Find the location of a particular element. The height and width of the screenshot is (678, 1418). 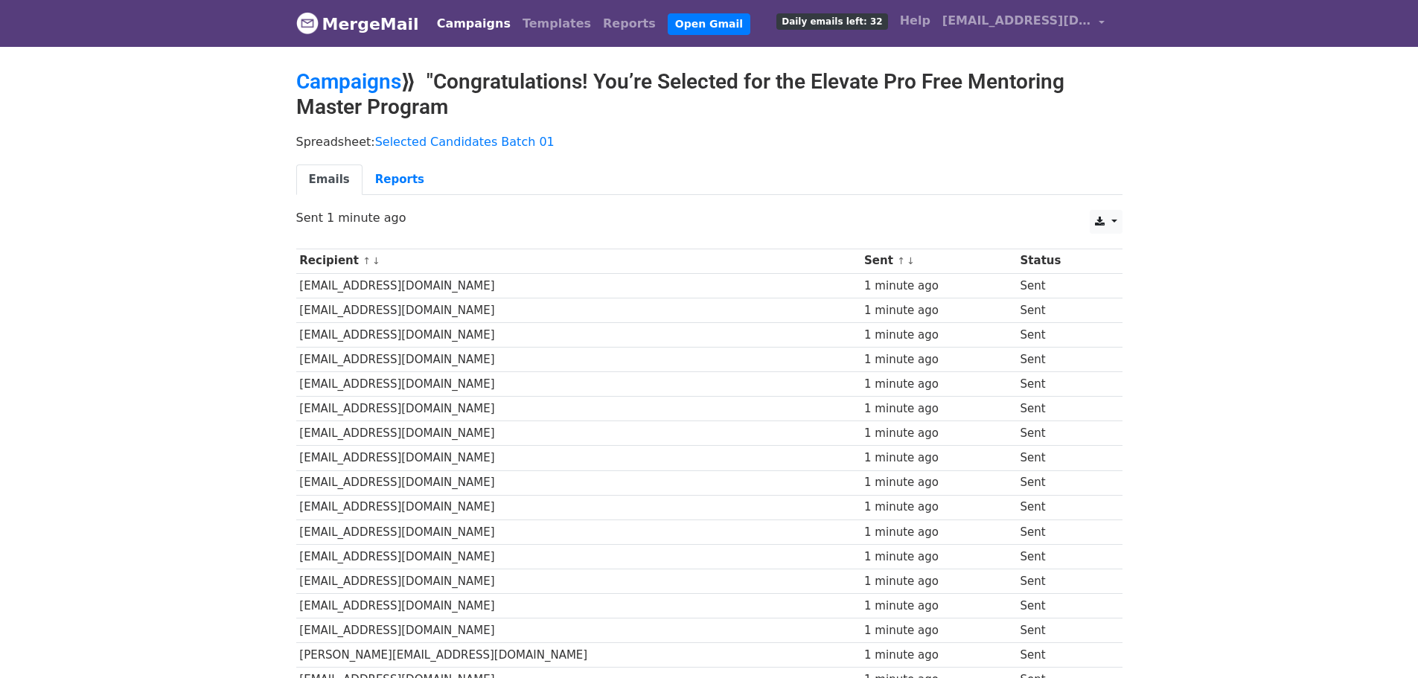

a: Open Gmail is located at coordinates (709, 24).